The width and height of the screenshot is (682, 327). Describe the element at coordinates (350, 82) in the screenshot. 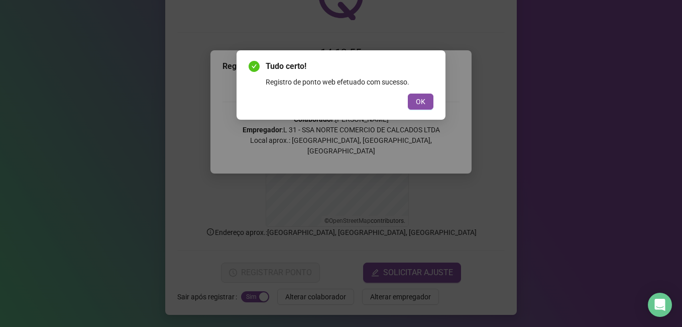

I see `div: Registro de ponto web efetuado com sucesso.` at that location.